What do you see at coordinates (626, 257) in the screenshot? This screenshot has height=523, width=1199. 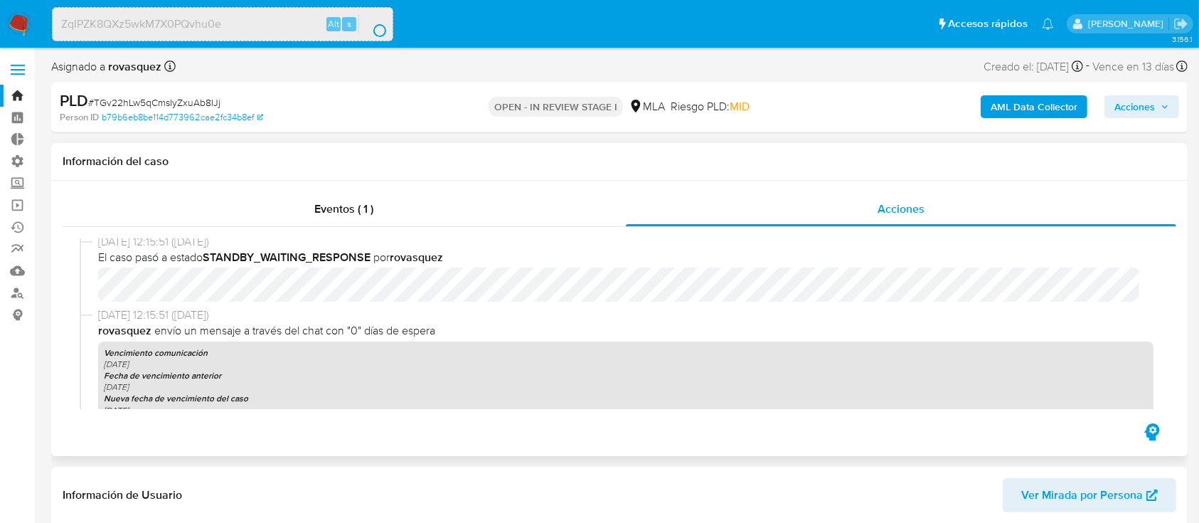 I see `span: El caso pasó a estado por` at bounding box center [626, 257].